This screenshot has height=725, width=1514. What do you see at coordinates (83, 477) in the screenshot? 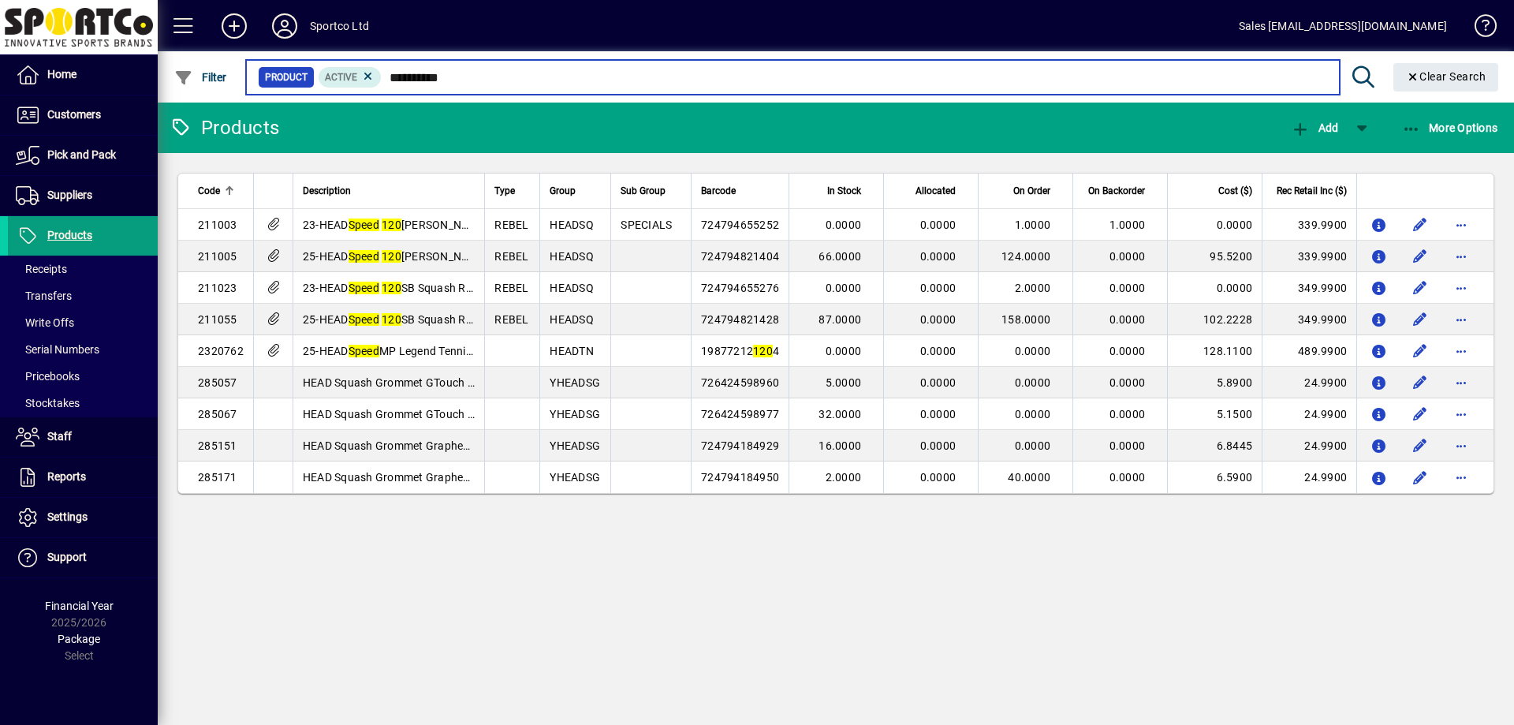
I see `a: Reports` at bounding box center [83, 477].